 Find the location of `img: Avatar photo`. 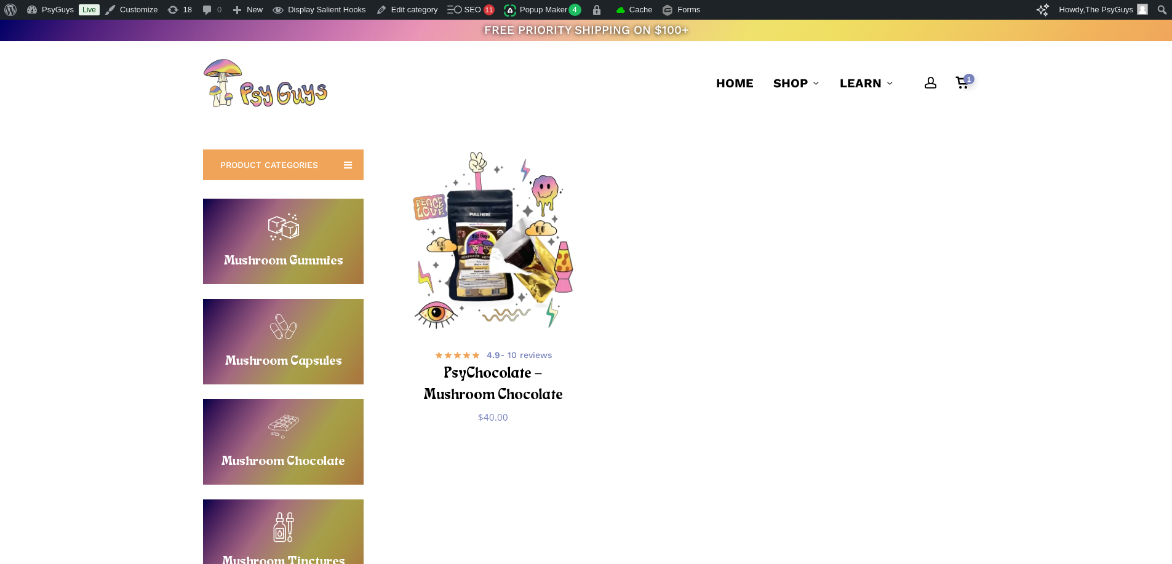

img: Avatar photo is located at coordinates (1142, 9).